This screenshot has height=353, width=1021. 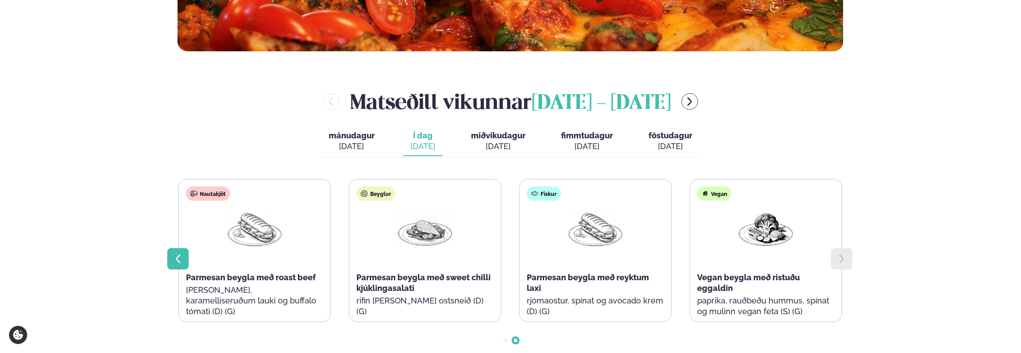 I want to click on p: rjómaostur, spínat og avocado krem (D) (G), so click(x=596, y=306).